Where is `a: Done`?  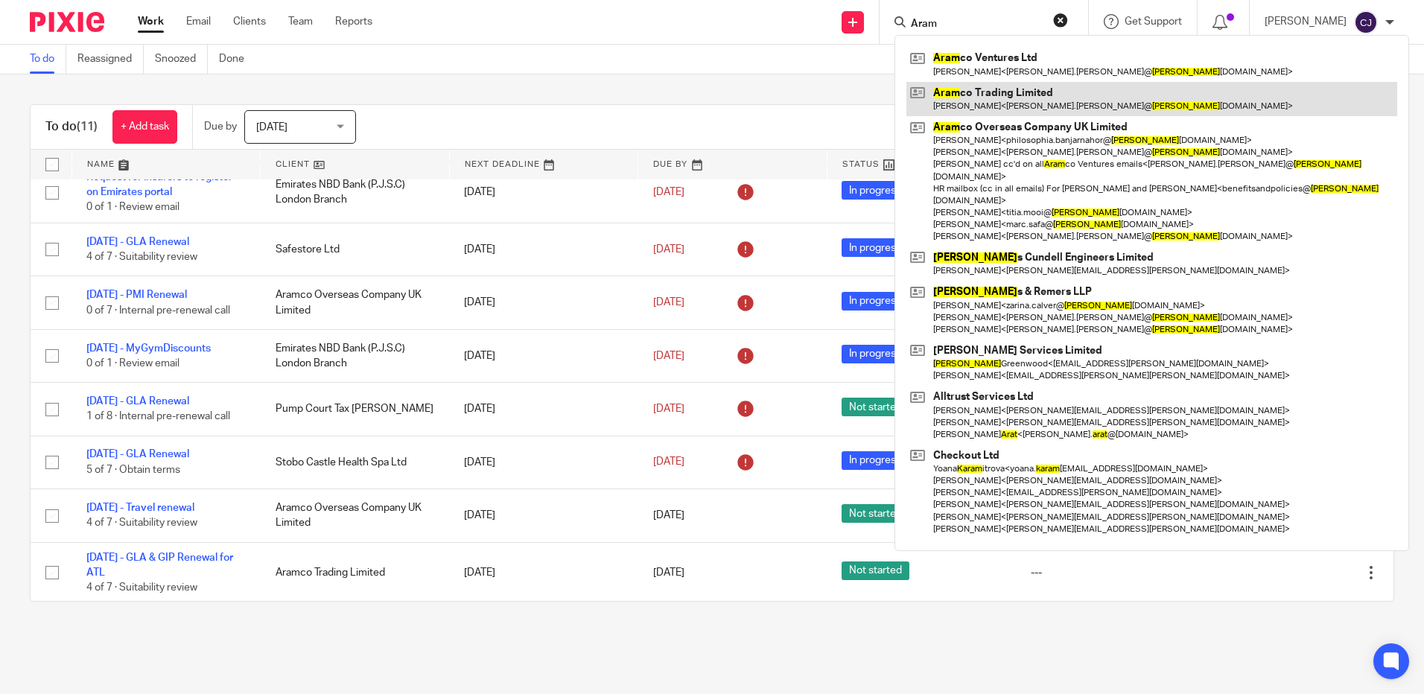 a: Done is located at coordinates (237, 59).